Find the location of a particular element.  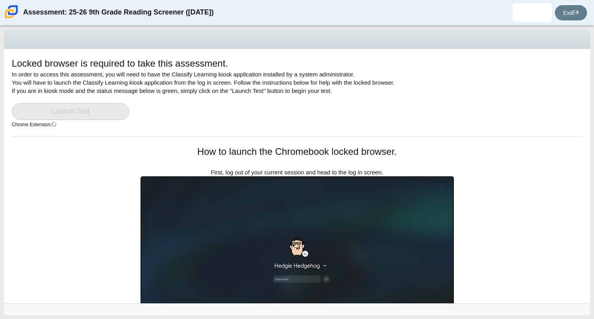

a: Exit is located at coordinates (571, 13).